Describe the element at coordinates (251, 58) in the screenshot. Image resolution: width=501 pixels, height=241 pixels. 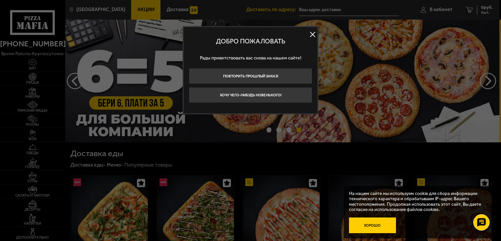
I see `p: Рады приветствовать вас снова на нашем сайте!` at that location.